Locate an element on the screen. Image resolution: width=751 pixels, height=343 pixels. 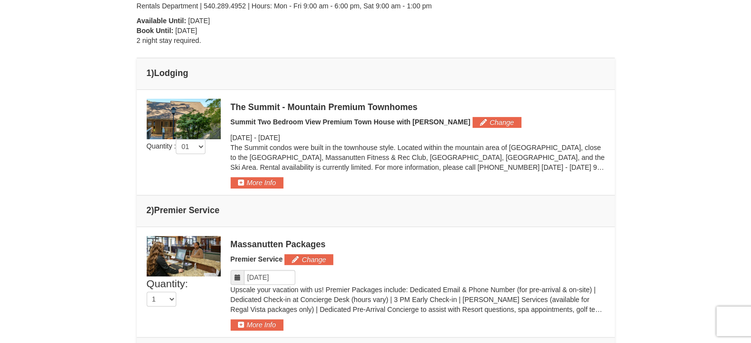
img: 19219034-1-0eee7e00.jpg is located at coordinates (184, 119).